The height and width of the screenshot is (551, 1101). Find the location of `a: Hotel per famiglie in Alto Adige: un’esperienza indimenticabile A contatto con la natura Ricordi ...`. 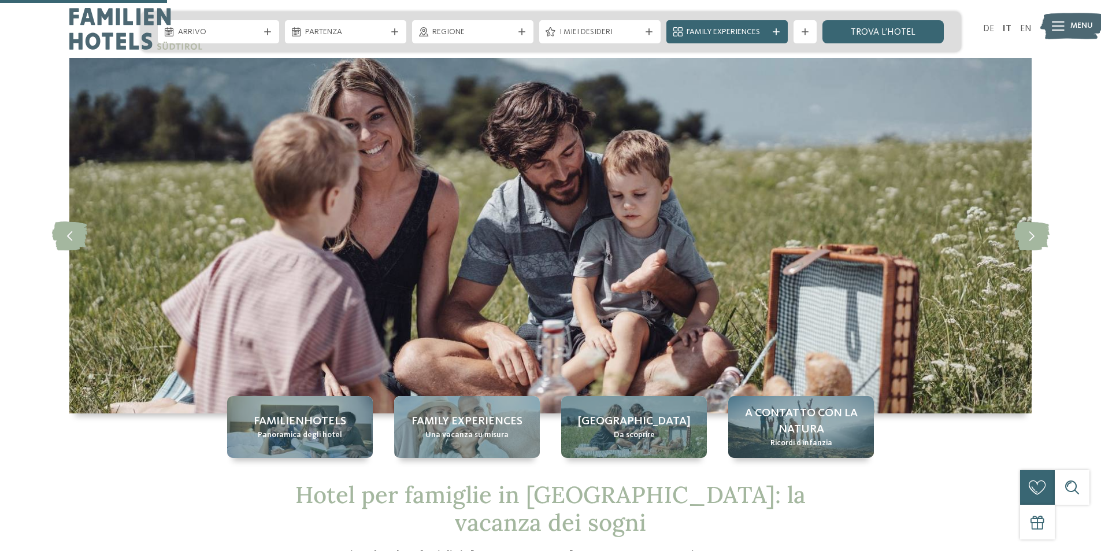

a: Hotel per famiglie in Alto Adige: un’esperienza indimenticabile A contatto con la natura Ricordi ... is located at coordinates (801, 427).